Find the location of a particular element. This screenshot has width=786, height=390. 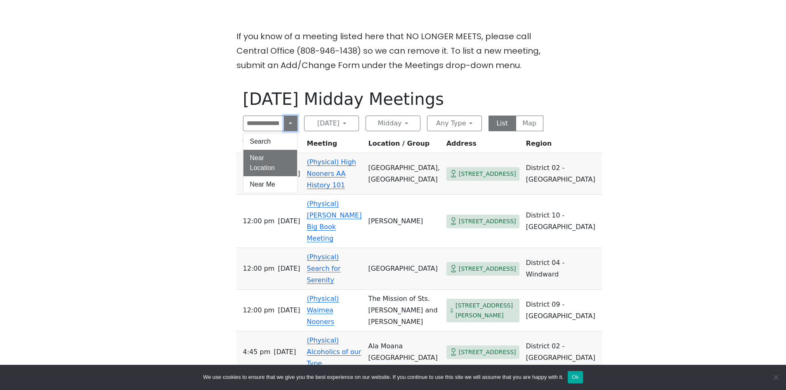

a: (Physical) Search for Serenity is located at coordinates (324, 268).